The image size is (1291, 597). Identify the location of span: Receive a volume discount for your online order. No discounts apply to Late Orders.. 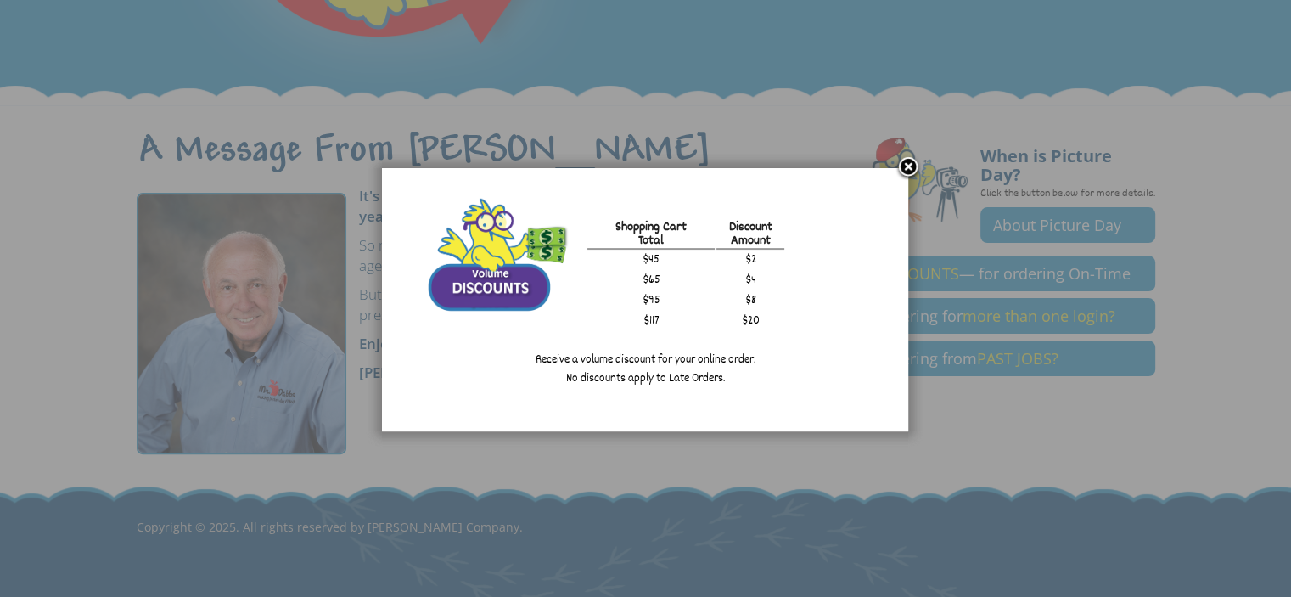
(645, 301).